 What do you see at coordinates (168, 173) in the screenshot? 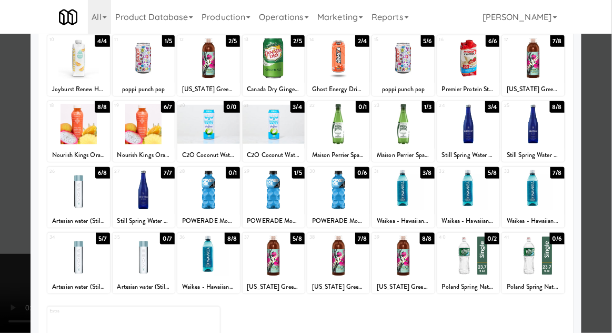
I see `div: 7/7` at bounding box center [168, 173].